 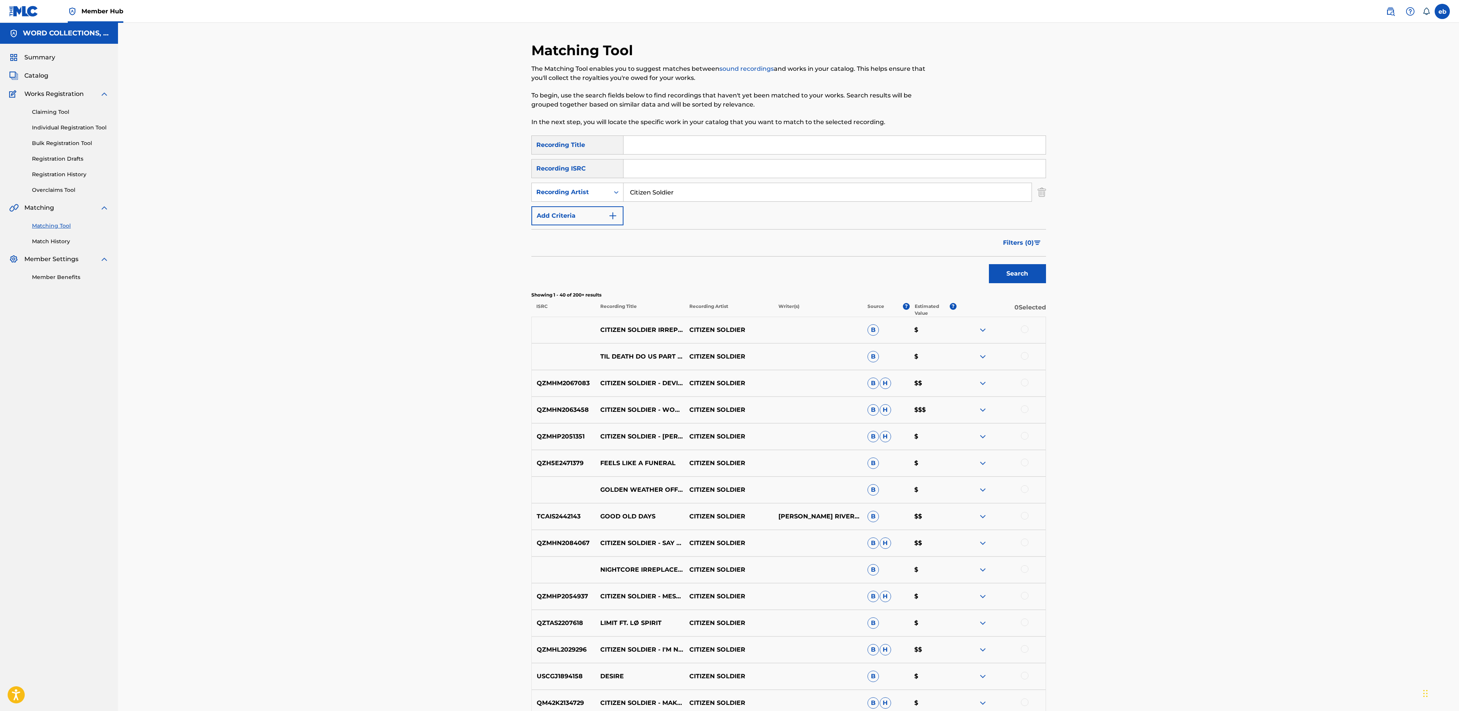 What do you see at coordinates (640, 570) in the screenshot?
I see `p: NIGHTCORE IRREPLACEABLE` at bounding box center [640, 570].